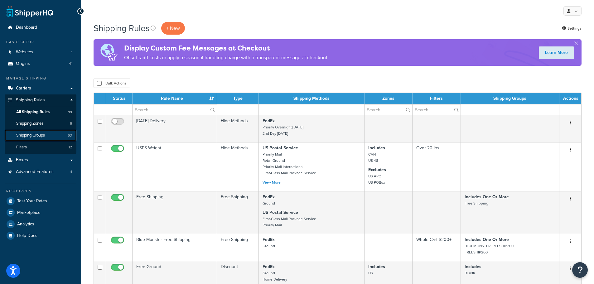 The image size is (594, 284). Describe the element at coordinates (41, 100) in the screenshot. I see `a: Shipping Rules` at that location.